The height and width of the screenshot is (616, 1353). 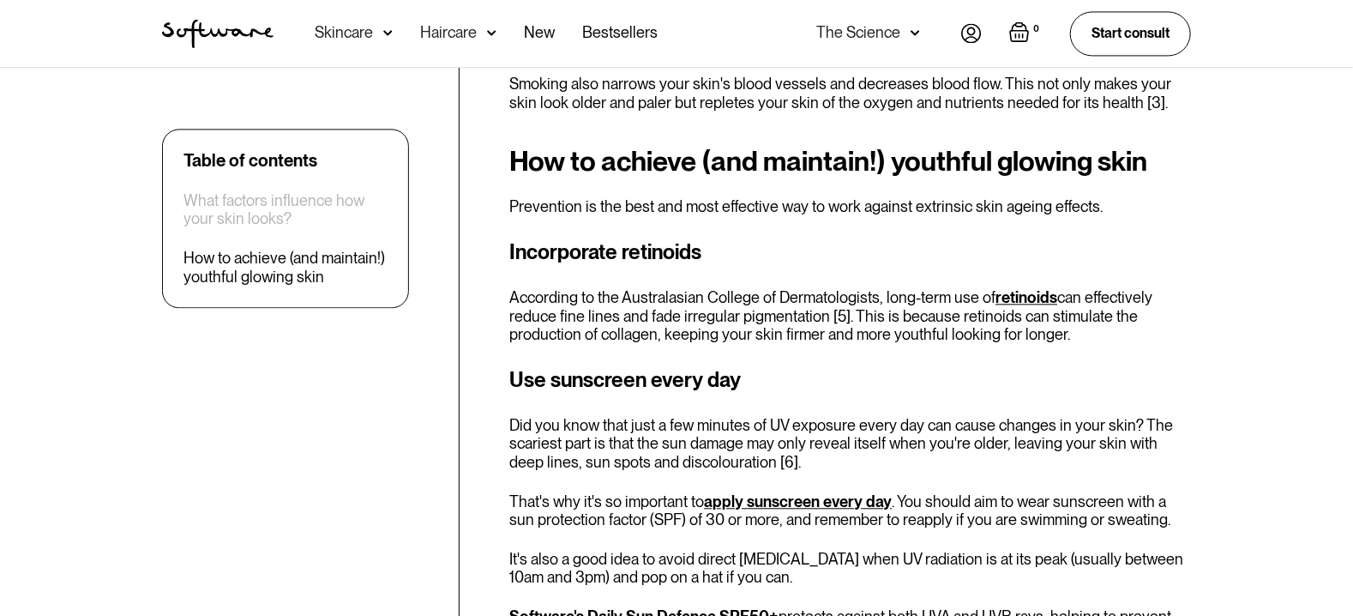 What do you see at coordinates (850, 252) in the screenshot?
I see `h3: Incorporate retinoids` at bounding box center [850, 252].